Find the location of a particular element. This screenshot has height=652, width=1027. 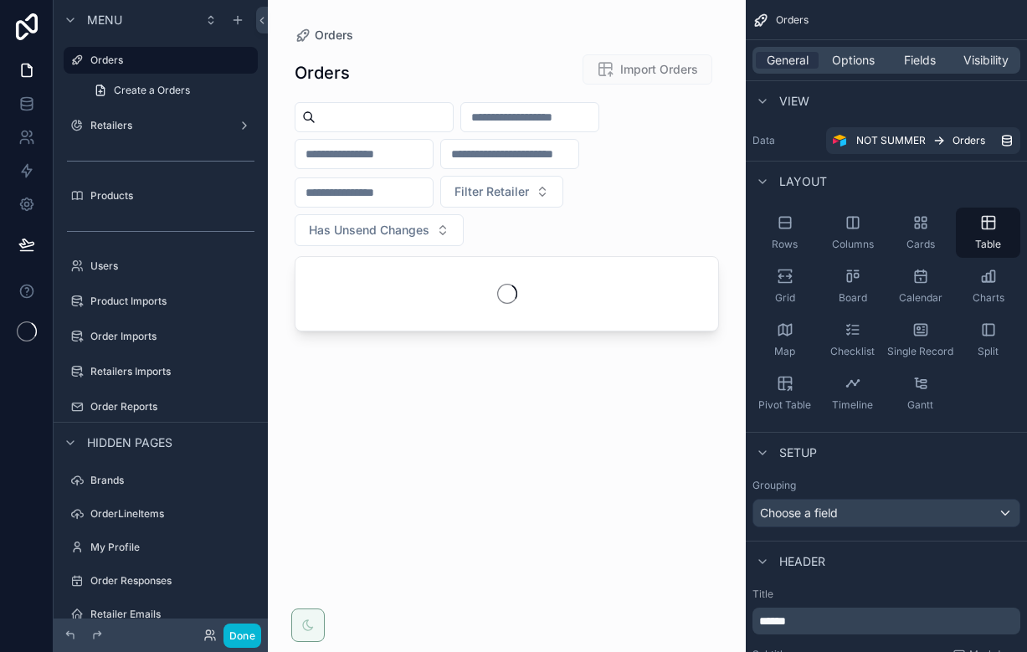

label: Grouping is located at coordinates (774, 486).